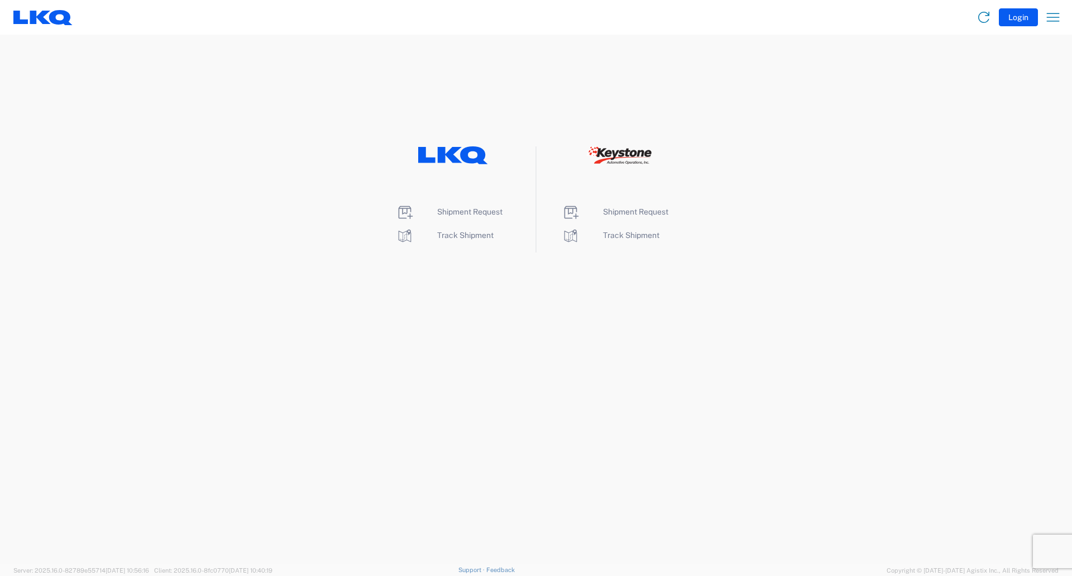 This screenshot has height=576, width=1072. What do you see at coordinates (81, 570) in the screenshot?
I see `span: Server: 2025.16.0-82789e55714` at bounding box center [81, 570].